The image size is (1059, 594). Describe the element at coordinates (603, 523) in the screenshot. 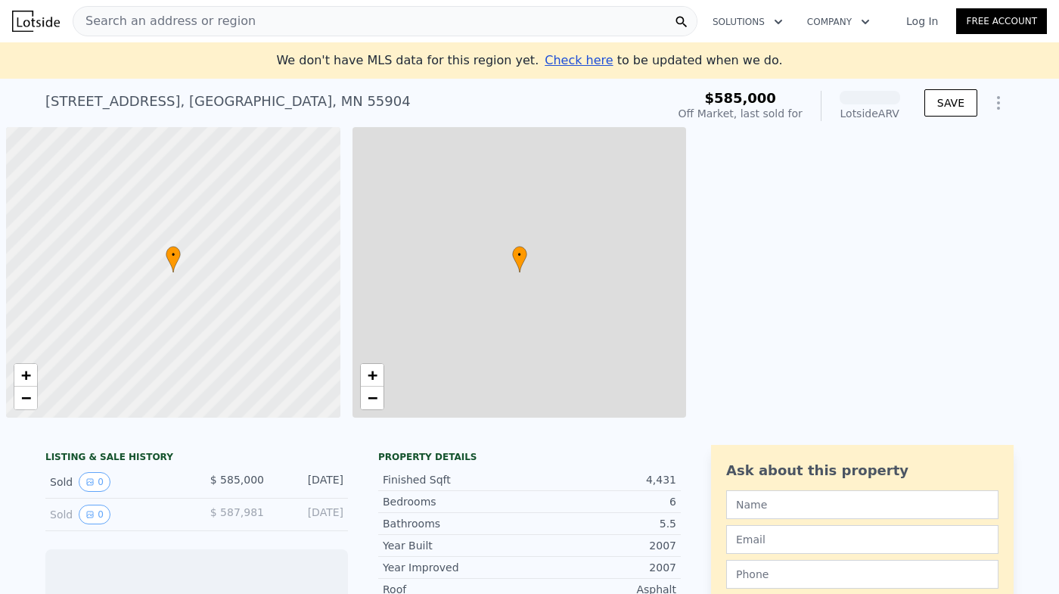

I see `div: 5.5` at that location.